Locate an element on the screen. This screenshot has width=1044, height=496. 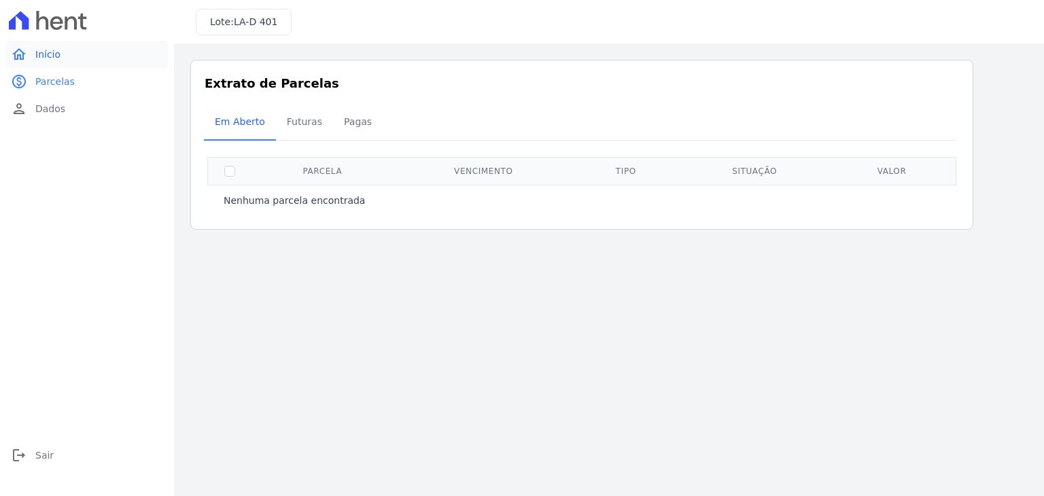
span: Dados is located at coordinates (50, 109).